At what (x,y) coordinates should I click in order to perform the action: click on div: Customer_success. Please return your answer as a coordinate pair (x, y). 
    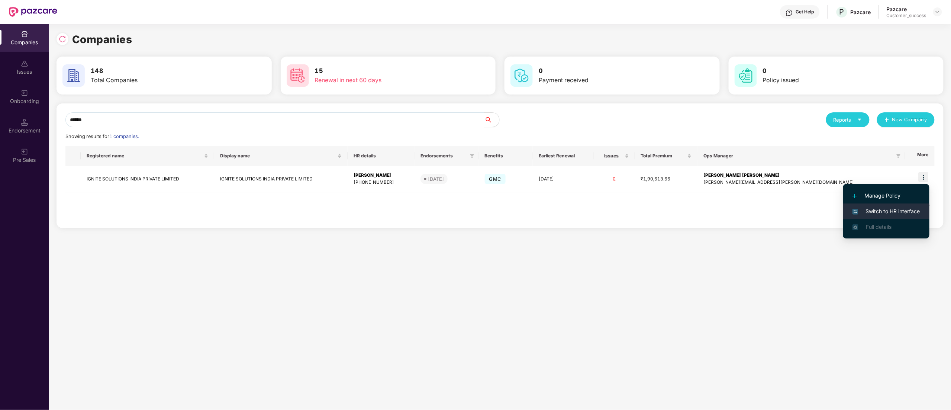
    Looking at the image, I should click on (907, 16).